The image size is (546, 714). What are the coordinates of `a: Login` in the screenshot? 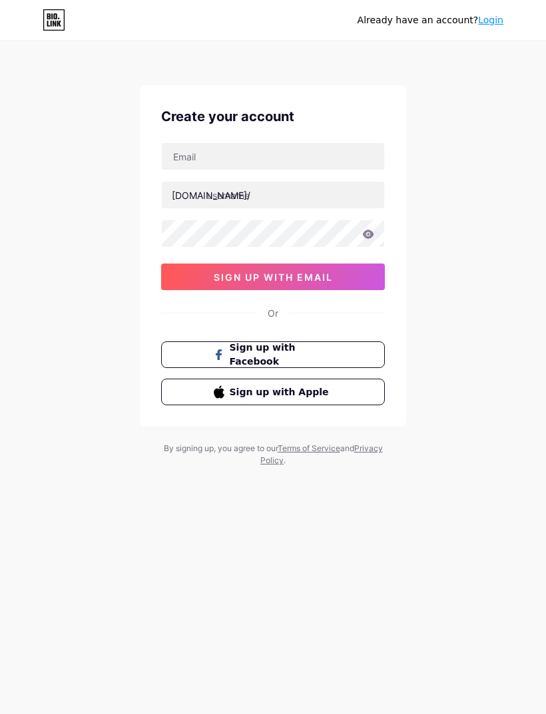 It's located at (491, 20).